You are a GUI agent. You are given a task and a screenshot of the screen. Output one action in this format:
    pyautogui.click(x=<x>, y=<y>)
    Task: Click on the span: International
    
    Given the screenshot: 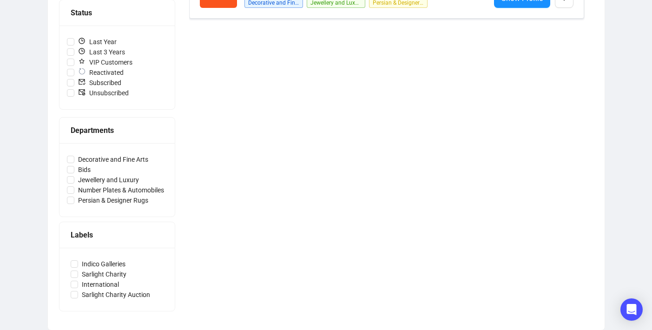 What is the action you would take?
    pyautogui.click(x=100, y=284)
    